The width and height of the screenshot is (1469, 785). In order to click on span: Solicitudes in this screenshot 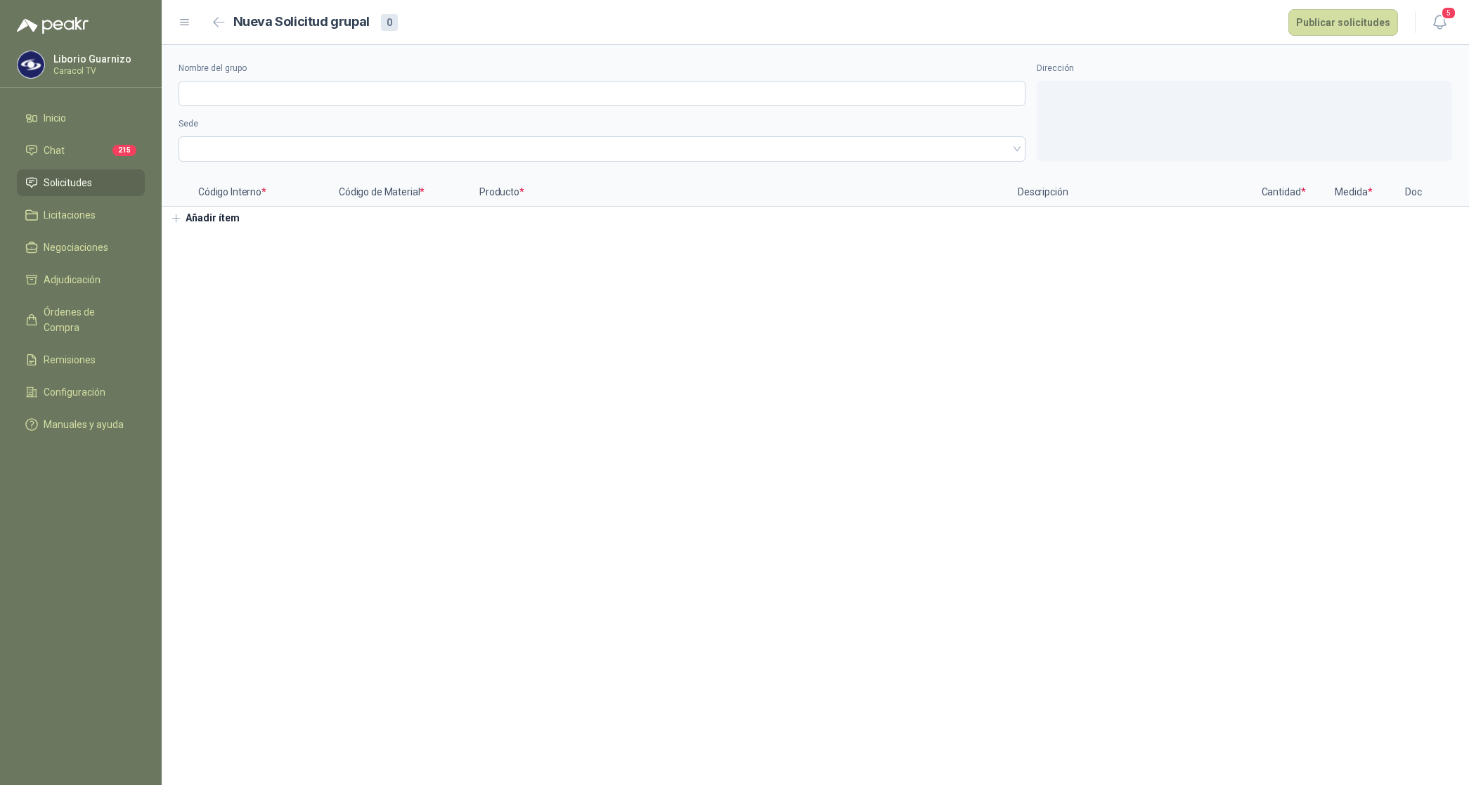, I will do `click(67, 183)`.